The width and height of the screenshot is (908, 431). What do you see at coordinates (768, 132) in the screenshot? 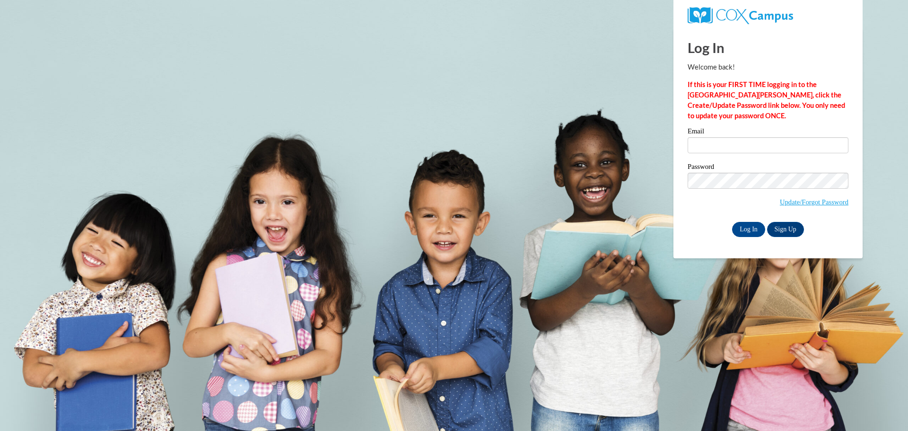
I see `label: Email` at bounding box center [768, 132].